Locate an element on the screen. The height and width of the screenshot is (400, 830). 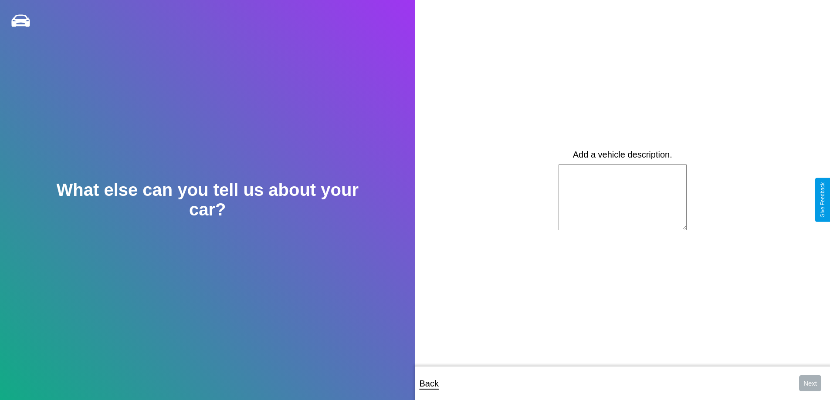
h2: What else can you tell us about your car? is located at coordinates (207, 200).